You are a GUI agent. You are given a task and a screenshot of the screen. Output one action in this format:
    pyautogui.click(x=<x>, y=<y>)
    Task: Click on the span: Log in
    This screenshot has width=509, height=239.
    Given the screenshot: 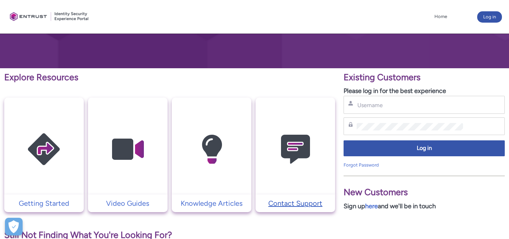 What is the action you would take?
    pyautogui.click(x=424, y=148)
    